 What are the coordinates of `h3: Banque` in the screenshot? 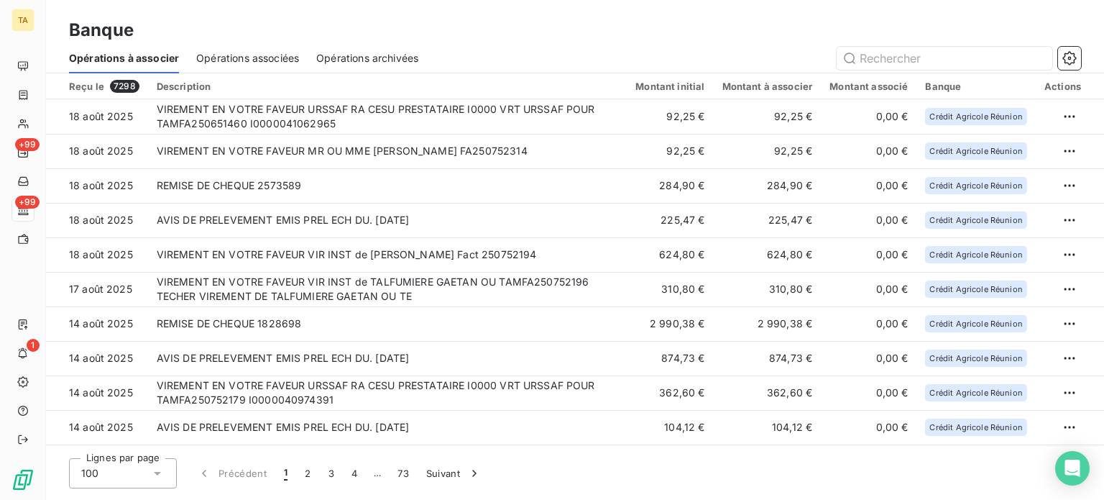 It's located at (101, 30).